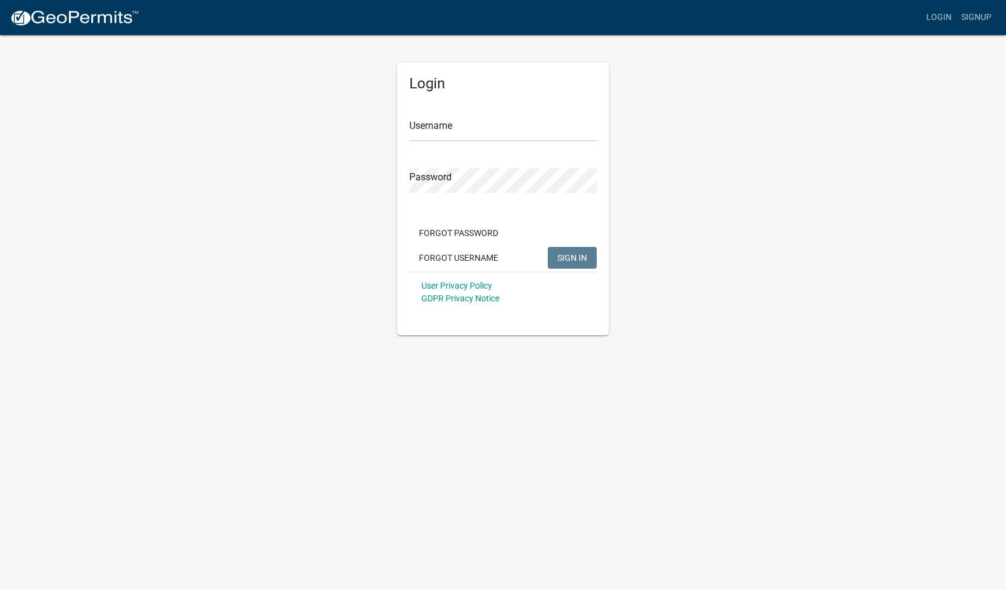  I want to click on h5: Login, so click(503, 83).